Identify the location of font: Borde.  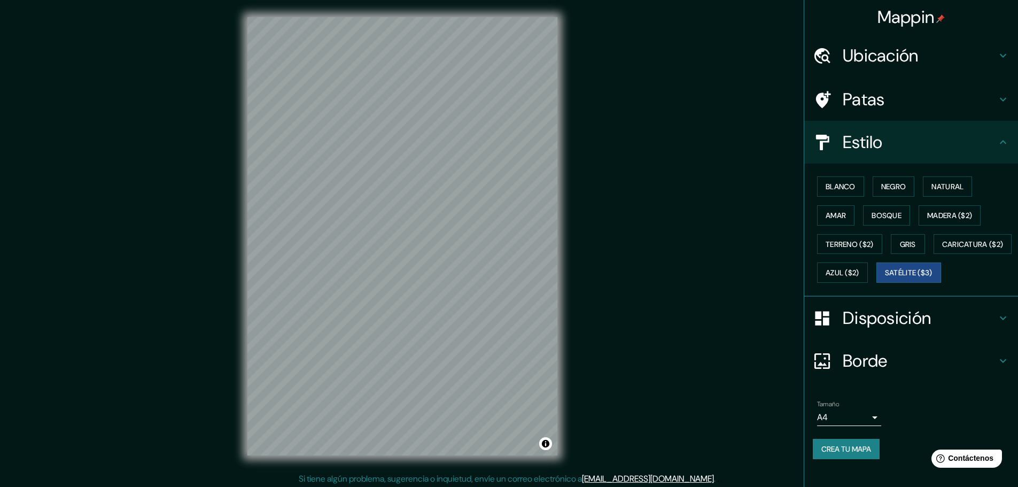
(865, 361).